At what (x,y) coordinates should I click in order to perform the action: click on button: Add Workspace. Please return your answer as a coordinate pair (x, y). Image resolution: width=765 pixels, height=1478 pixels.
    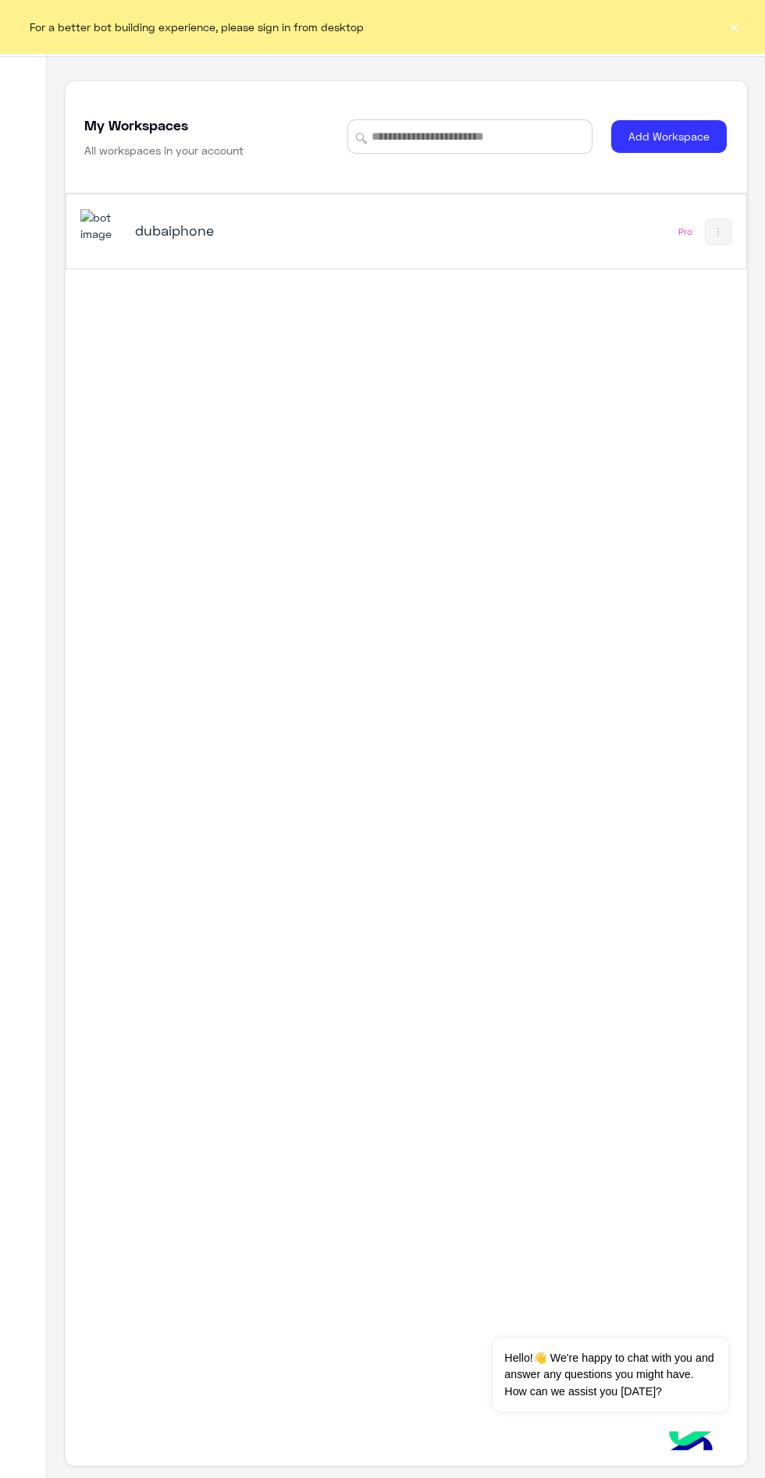
    Looking at the image, I should click on (669, 137).